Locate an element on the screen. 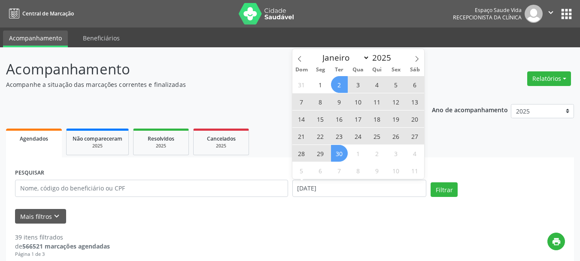 The image size is (580, 261). span: Seg is located at coordinates (320, 70).